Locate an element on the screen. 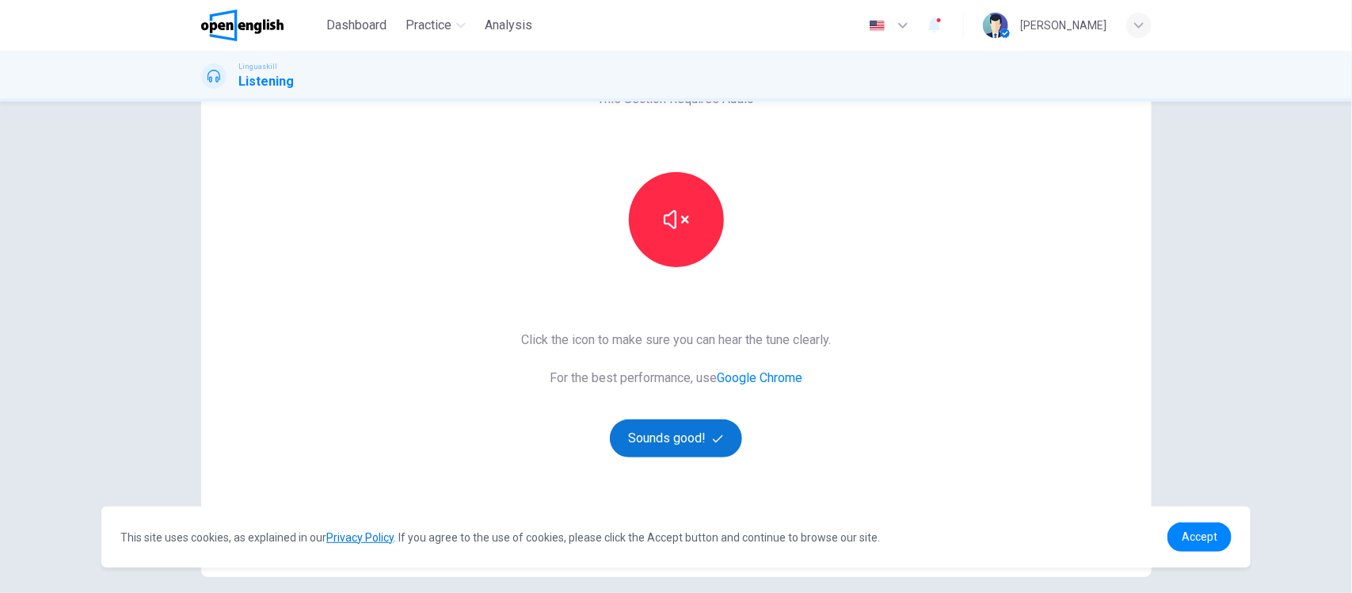 The height and width of the screenshot is (593, 1352). a: Privacy Policy is located at coordinates (360, 537).